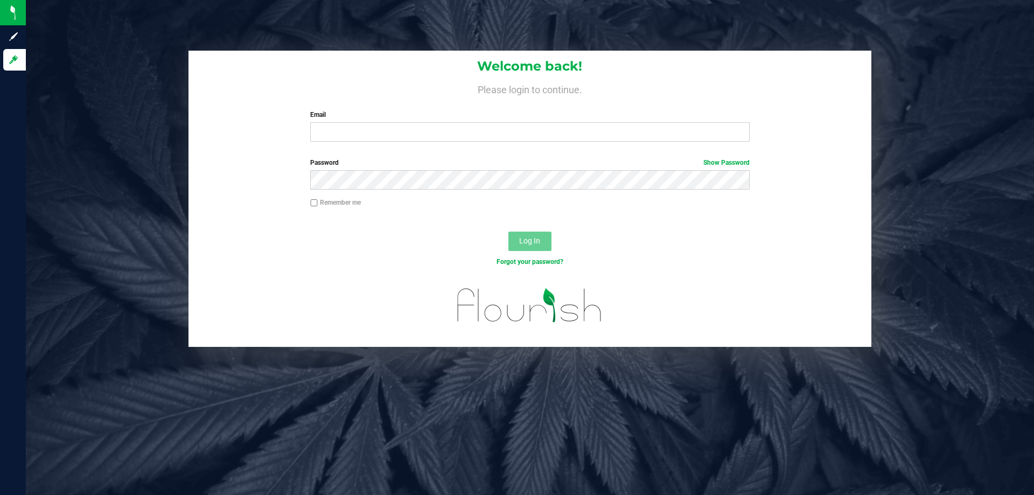 This screenshot has width=1034, height=495. I want to click on img: flourish_logo.svg, so click(529, 305).